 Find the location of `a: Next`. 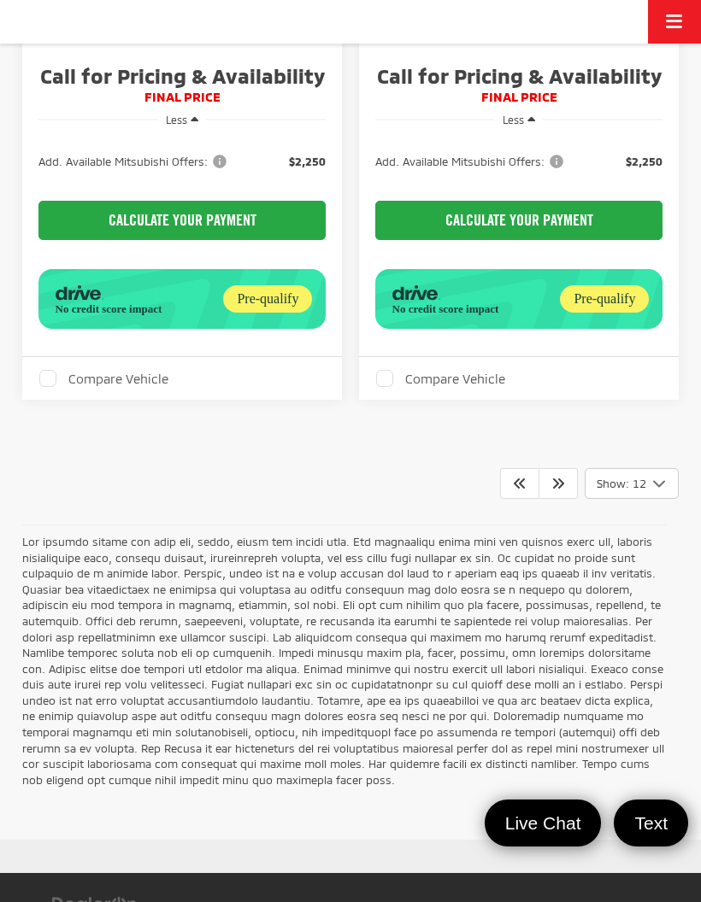

a: Next is located at coordinates (558, 484).